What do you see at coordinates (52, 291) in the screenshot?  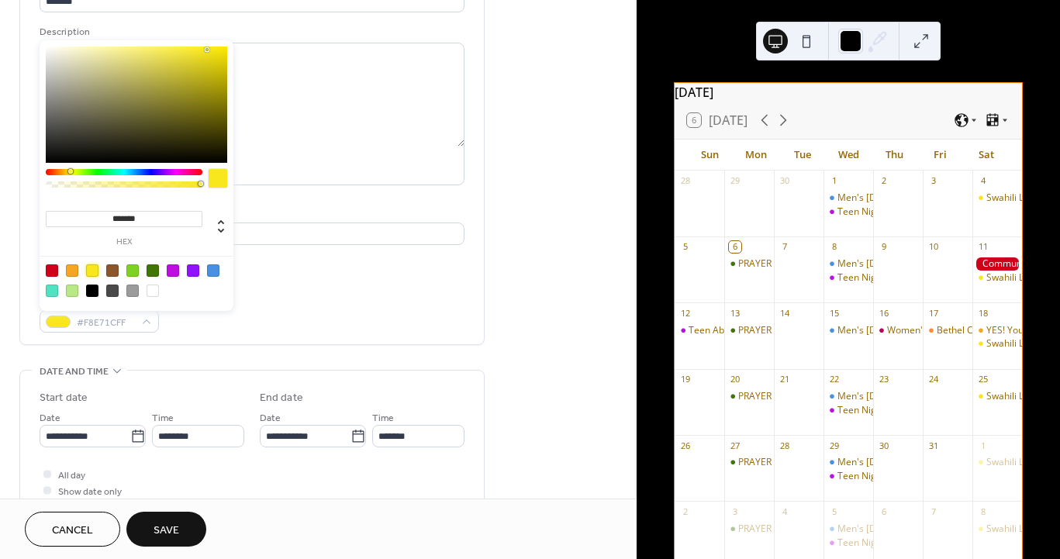 I see `div: #50E3C2` at bounding box center [52, 291].